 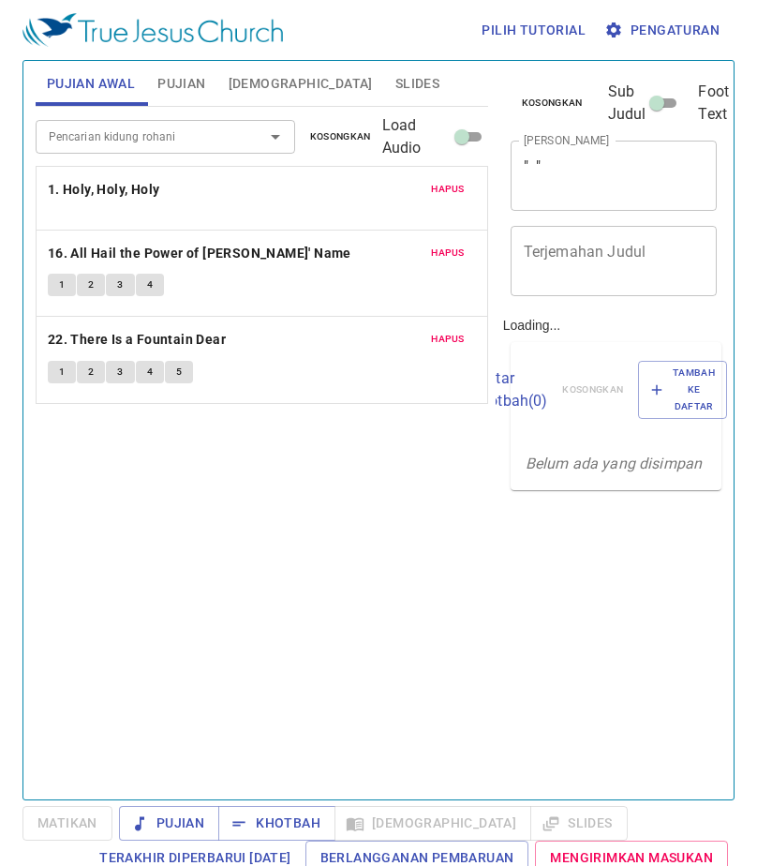 What do you see at coordinates (105, 189) in the screenshot?
I see `button: 1. Holy, Holy, Holy` at bounding box center [105, 189].